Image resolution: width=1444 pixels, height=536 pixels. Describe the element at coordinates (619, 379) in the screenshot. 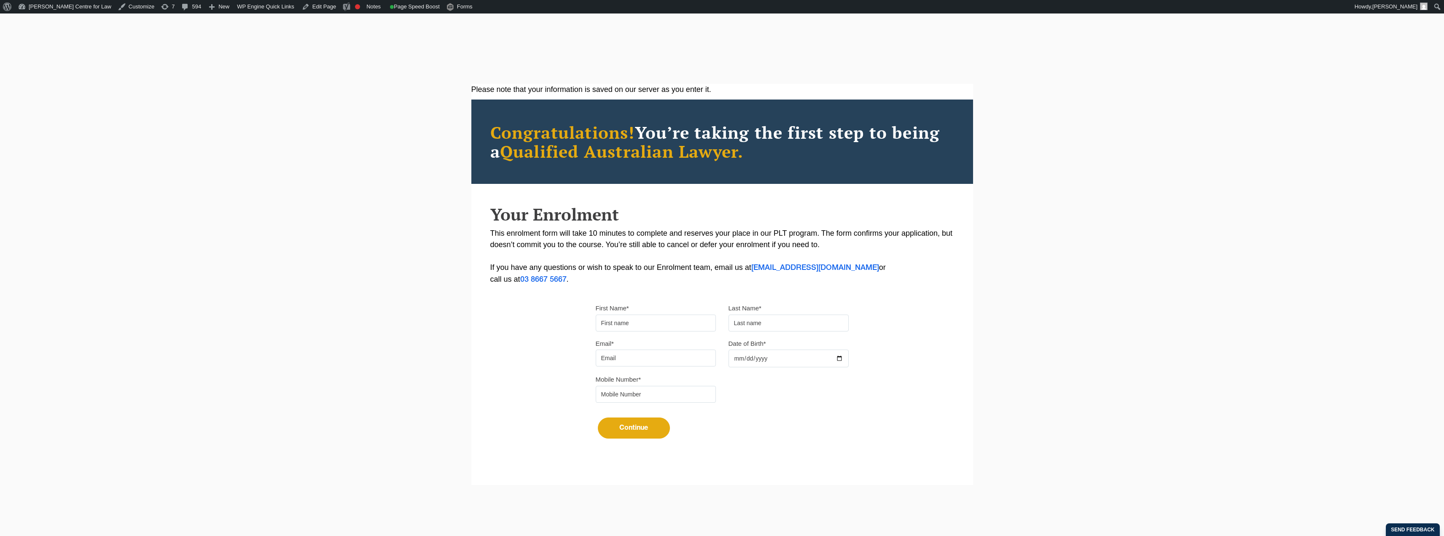

I see `label: Mobile Number*` at that location.